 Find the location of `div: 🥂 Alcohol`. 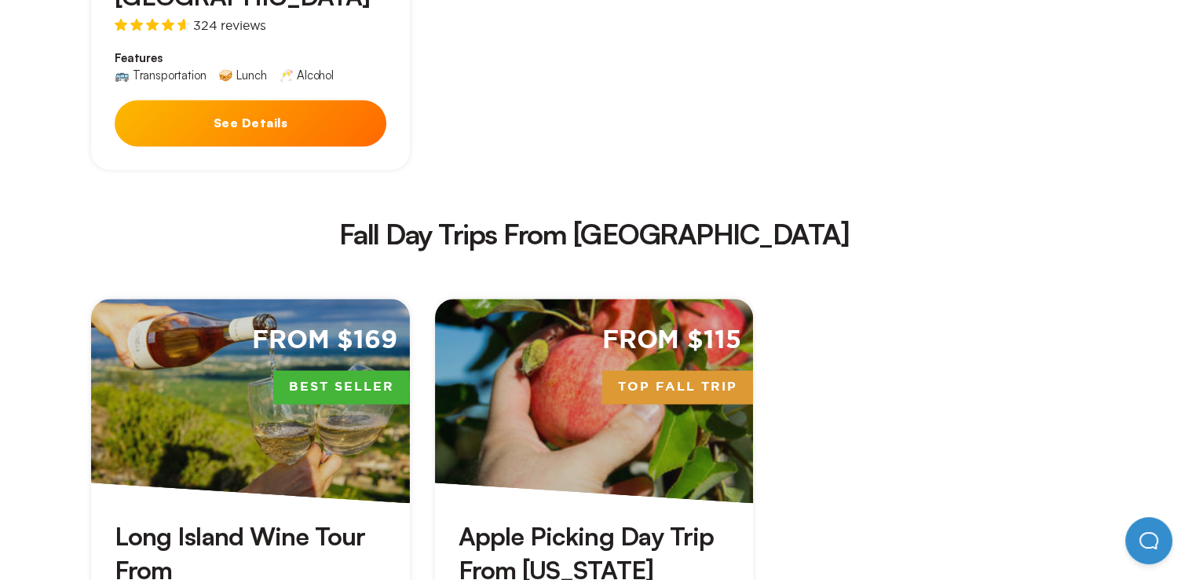

div: 🥂 Alcohol is located at coordinates (306, 75).